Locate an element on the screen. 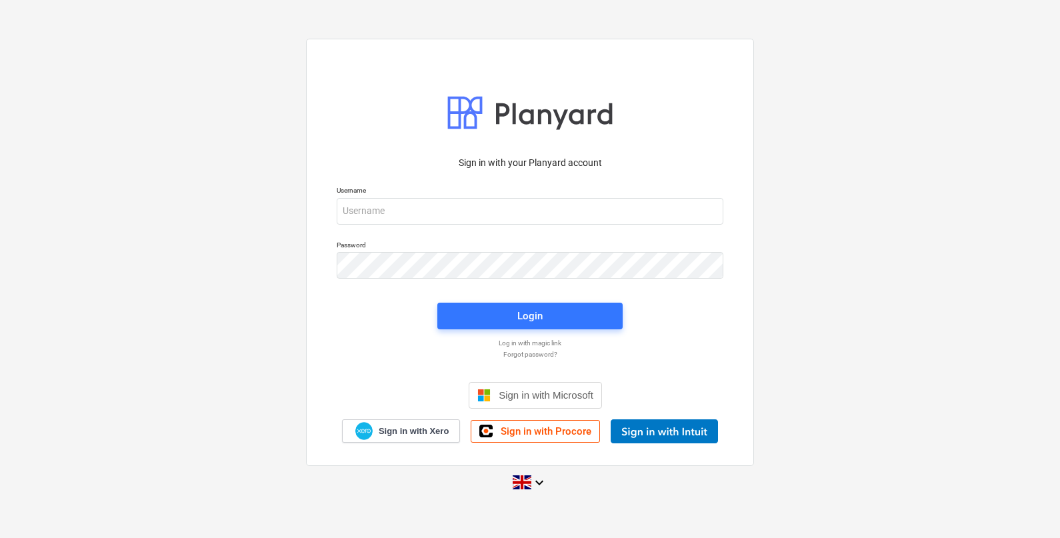 The image size is (1060, 538). div: Login is located at coordinates (530, 316).